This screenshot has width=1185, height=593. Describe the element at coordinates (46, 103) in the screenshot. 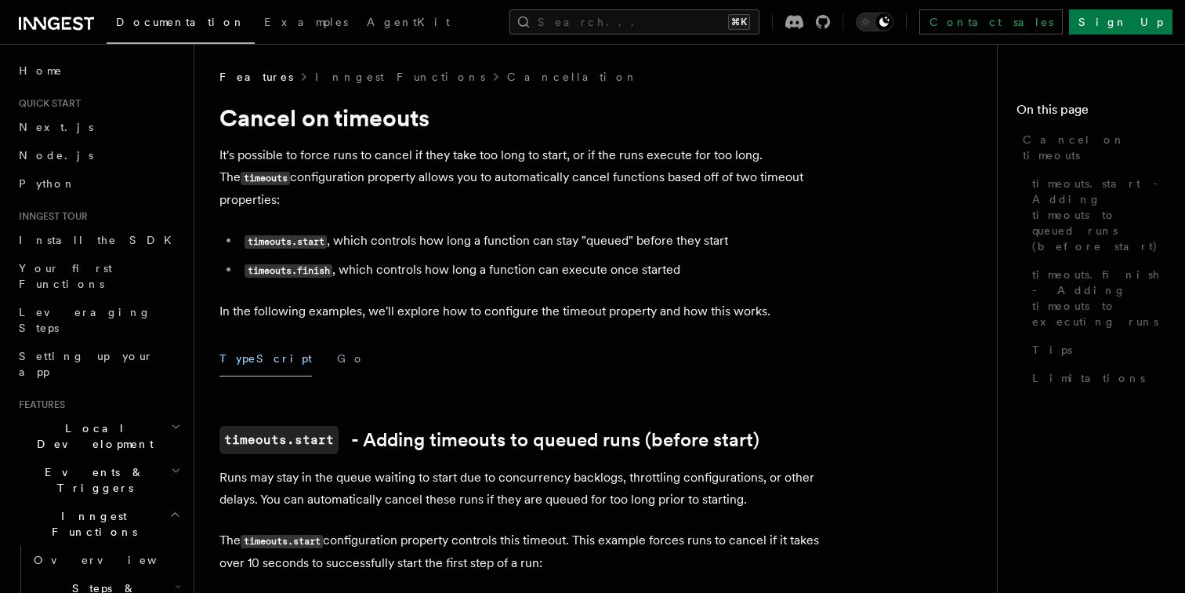

I see `span: Quick start` at that location.